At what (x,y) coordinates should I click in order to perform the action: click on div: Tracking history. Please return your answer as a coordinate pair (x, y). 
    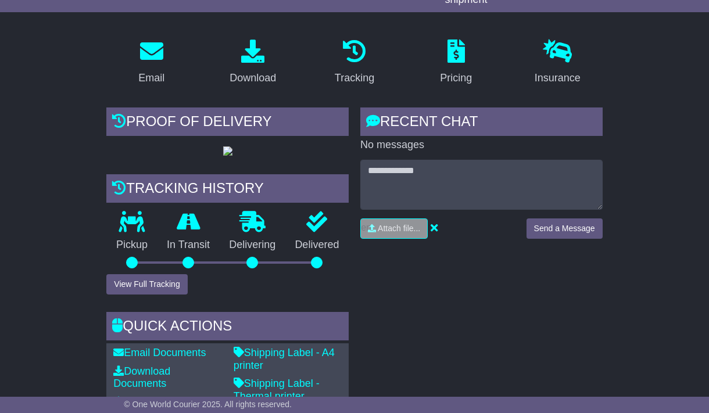
    Looking at the image, I should click on (227, 190).